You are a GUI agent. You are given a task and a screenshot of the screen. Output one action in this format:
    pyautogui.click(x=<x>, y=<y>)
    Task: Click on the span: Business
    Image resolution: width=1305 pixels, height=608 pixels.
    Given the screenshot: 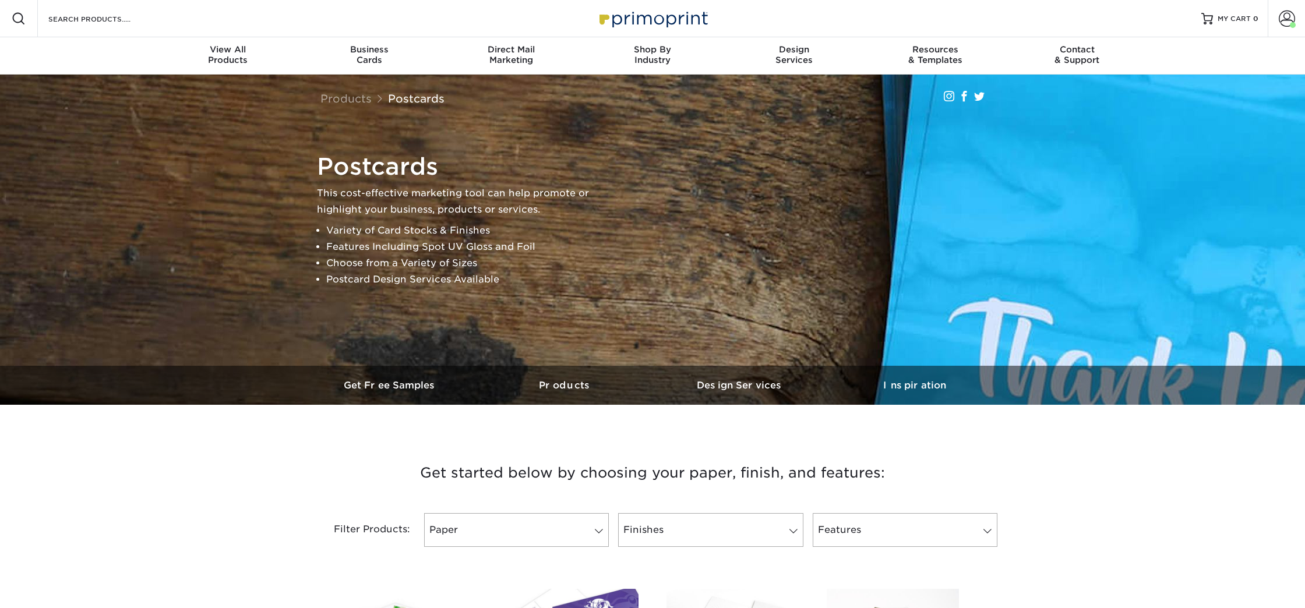 What is the action you would take?
    pyautogui.click(x=369, y=50)
    